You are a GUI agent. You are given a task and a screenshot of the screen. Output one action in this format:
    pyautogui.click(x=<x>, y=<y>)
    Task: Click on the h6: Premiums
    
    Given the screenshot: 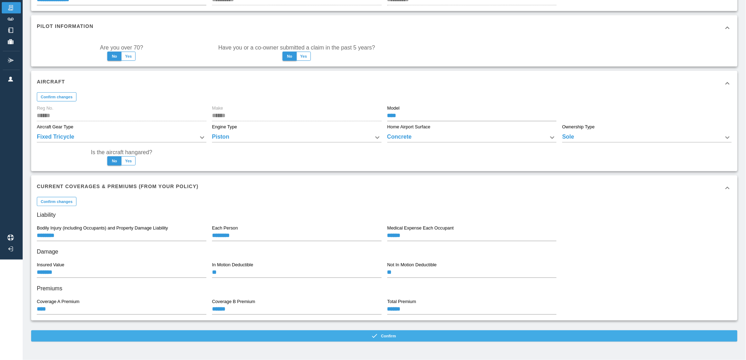 What is the action you would take?
    pyautogui.click(x=384, y=289)
    